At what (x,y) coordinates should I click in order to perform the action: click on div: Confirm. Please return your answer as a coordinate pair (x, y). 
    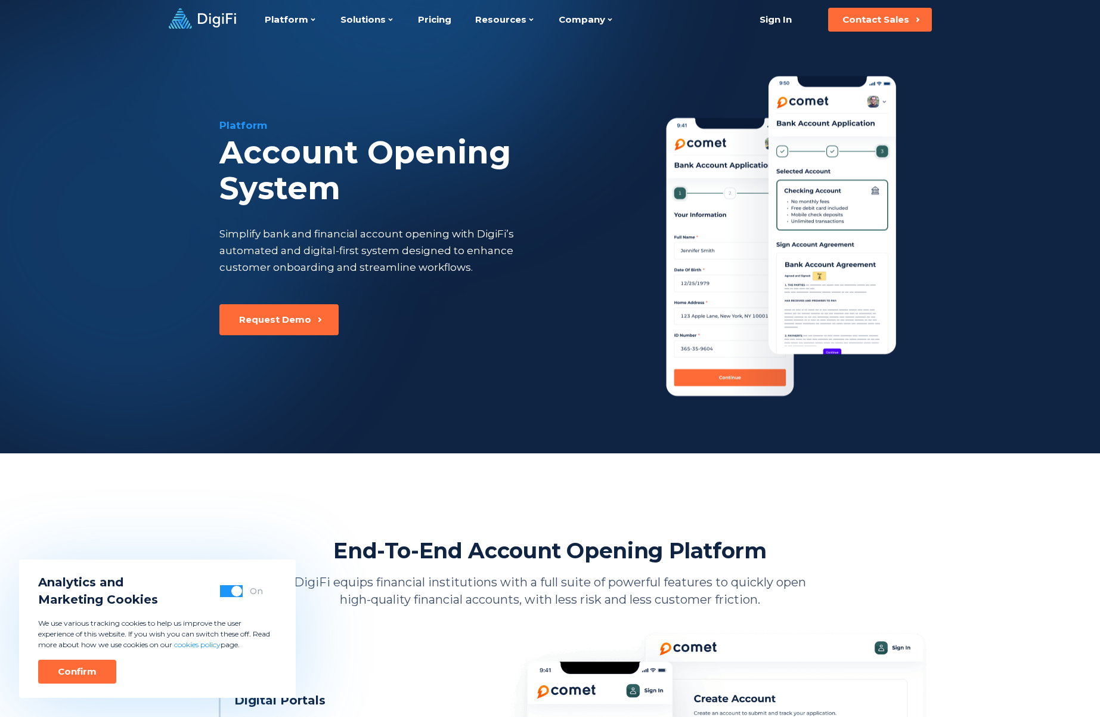
    Looking at the image, I should click on (77, 671).